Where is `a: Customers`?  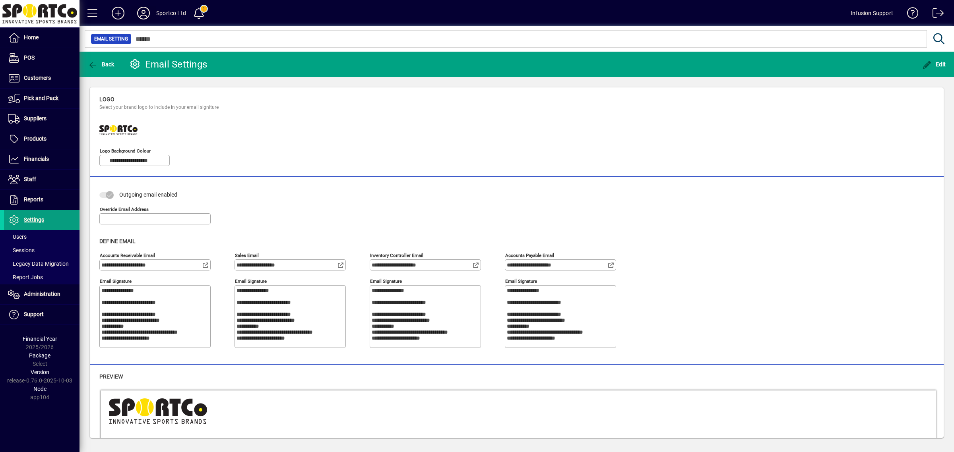 a: Customers is located at coordinates (42, 78).